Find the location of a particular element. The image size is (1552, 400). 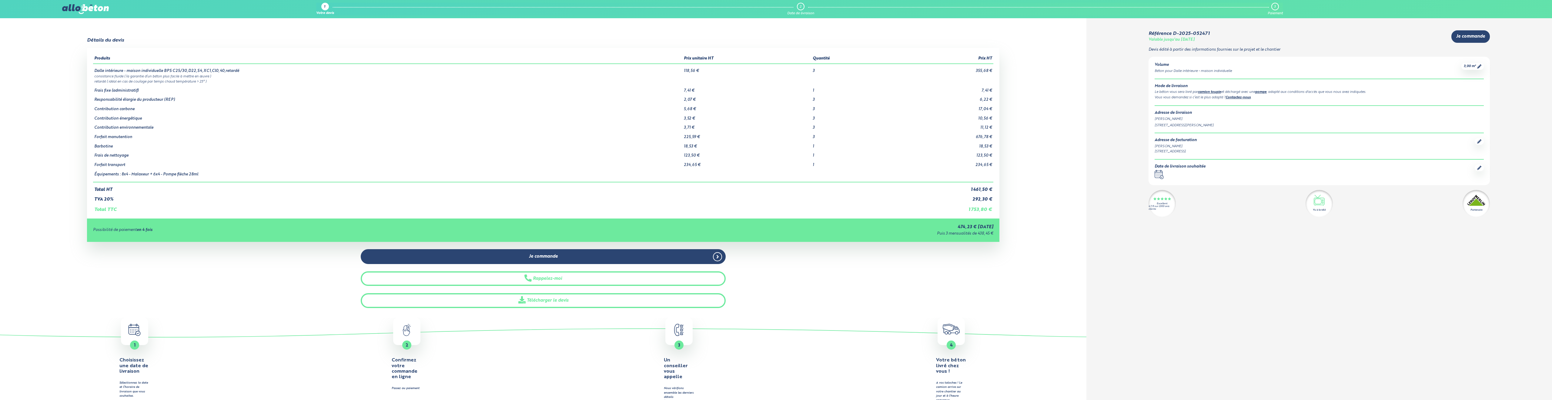

div: Passez au paiement is located at coordinates (407, 388).